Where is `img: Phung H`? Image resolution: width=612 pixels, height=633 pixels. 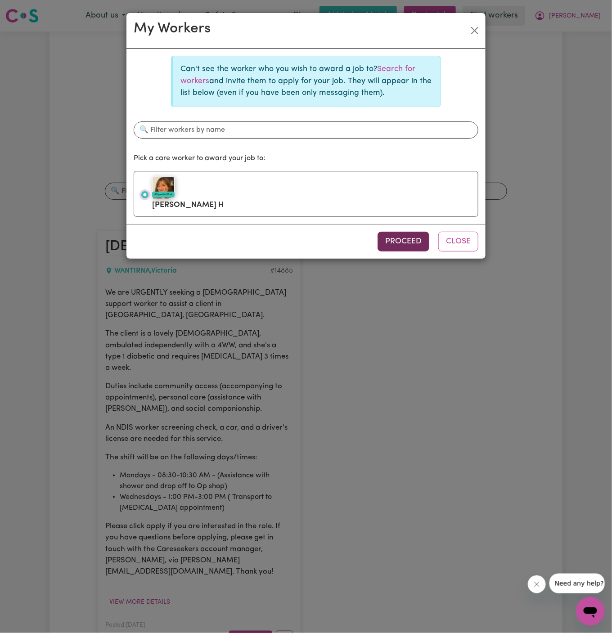 img: Phung H is located at coordinates (163, 188).